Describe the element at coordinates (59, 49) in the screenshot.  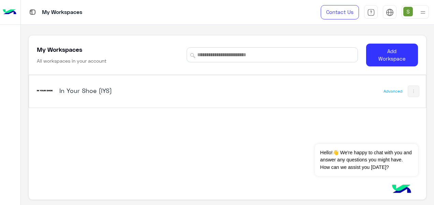
I see `h5: My Workspaces` at that location.